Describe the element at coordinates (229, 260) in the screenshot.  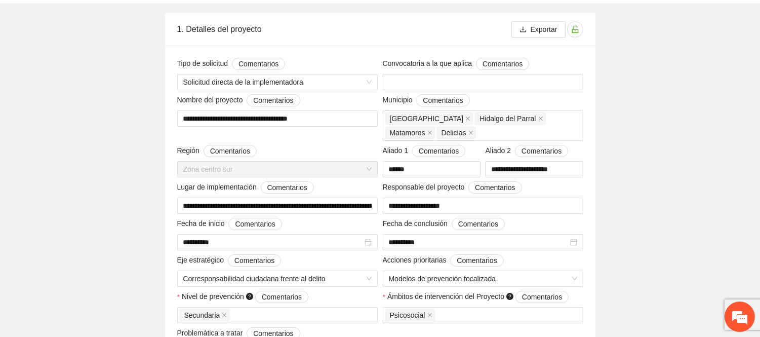
I see `span: Eje estratégico` at that location.